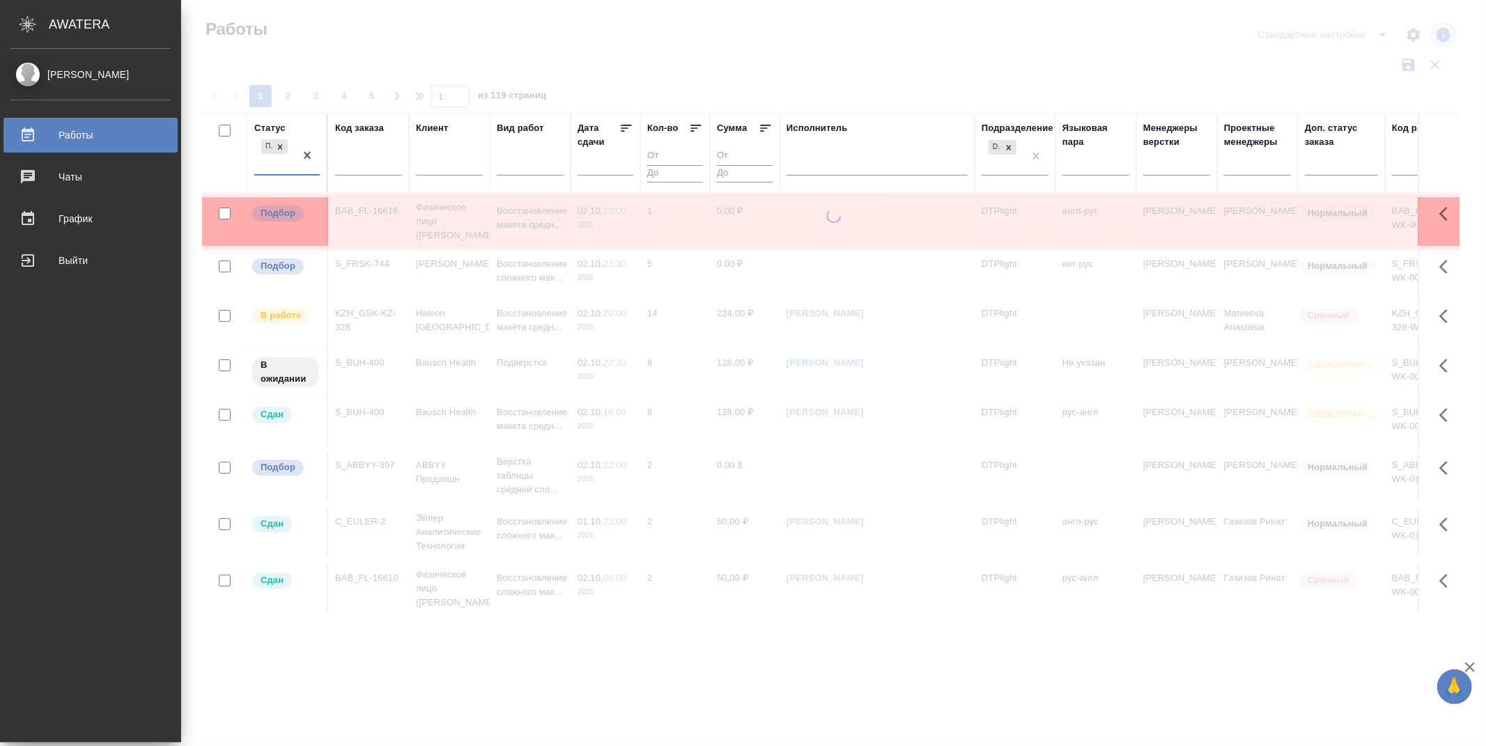 The image size is (1486, 746). I want to click on p: В работе, so click(281, 316).